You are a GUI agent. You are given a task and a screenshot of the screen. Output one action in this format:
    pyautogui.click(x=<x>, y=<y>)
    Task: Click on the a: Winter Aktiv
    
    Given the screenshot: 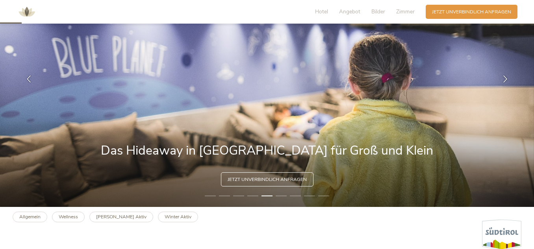 What is the action you would take?
    pyautogui.click(x=178, y=217)
    